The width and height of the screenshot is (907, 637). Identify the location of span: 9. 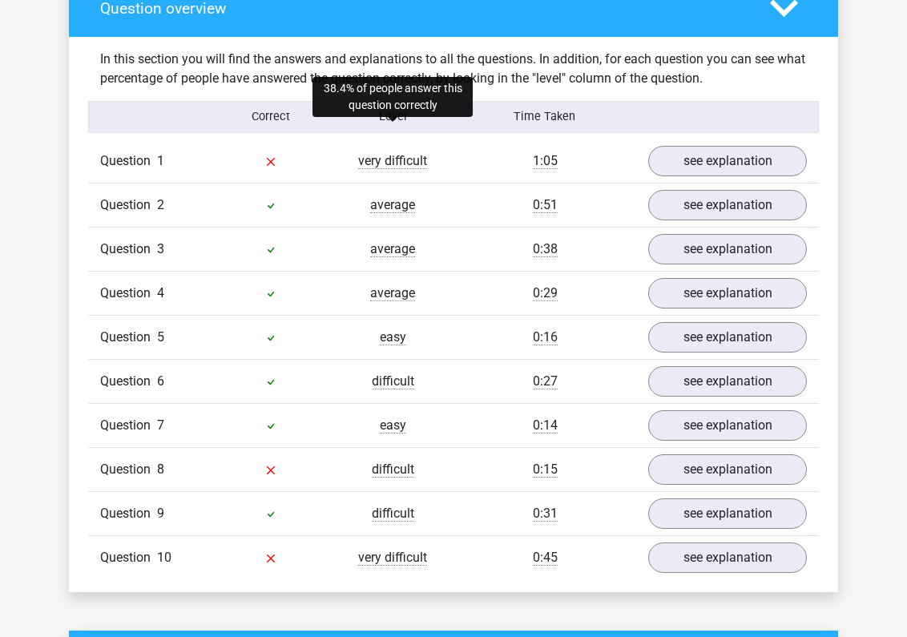
(160, 513).